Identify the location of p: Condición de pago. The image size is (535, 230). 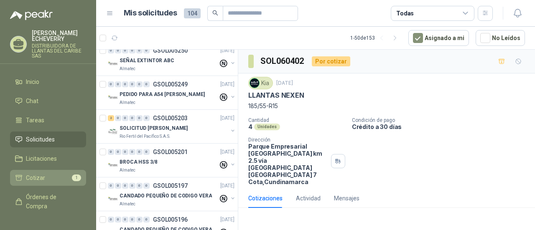
(442, 120).